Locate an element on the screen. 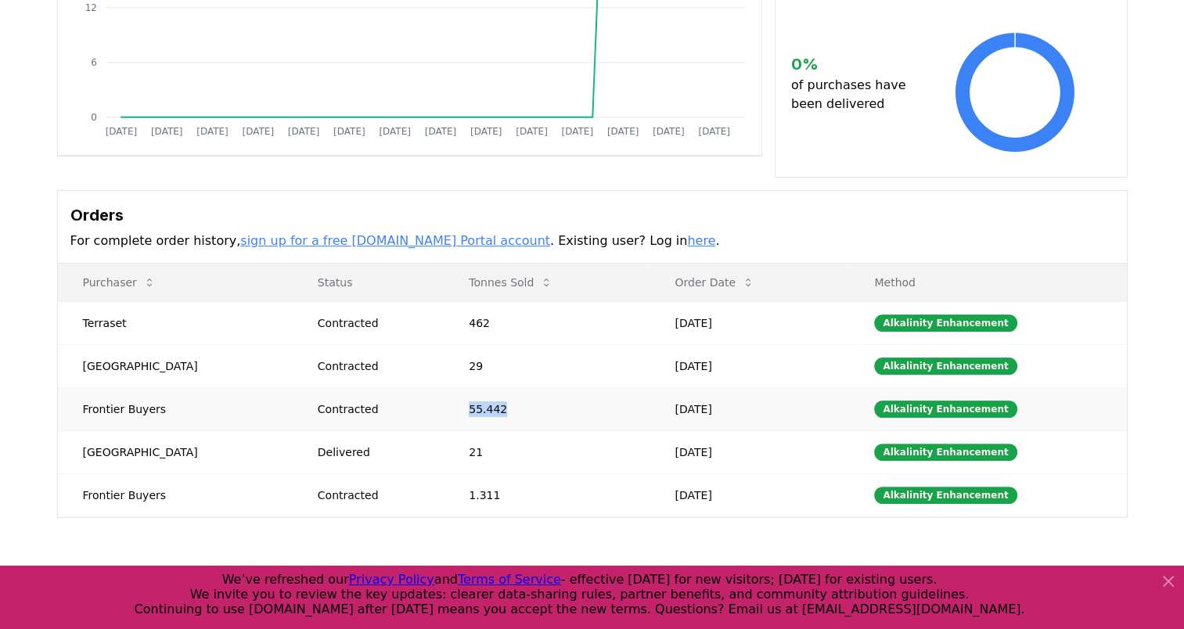 The height and width of the screenshot is (629, 1184). td: 29 is located at coordinates (546, 366).